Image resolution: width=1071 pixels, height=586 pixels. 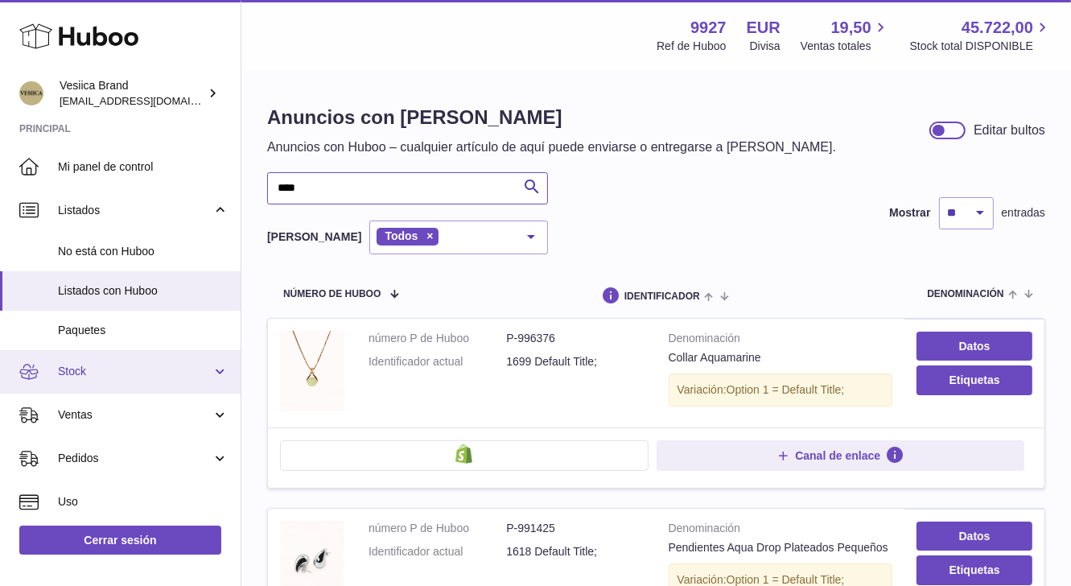 What do you see at coordinates (331, 294) in the screenshot?
I see `span: número de Huboo` at bounding box center [331, 294].